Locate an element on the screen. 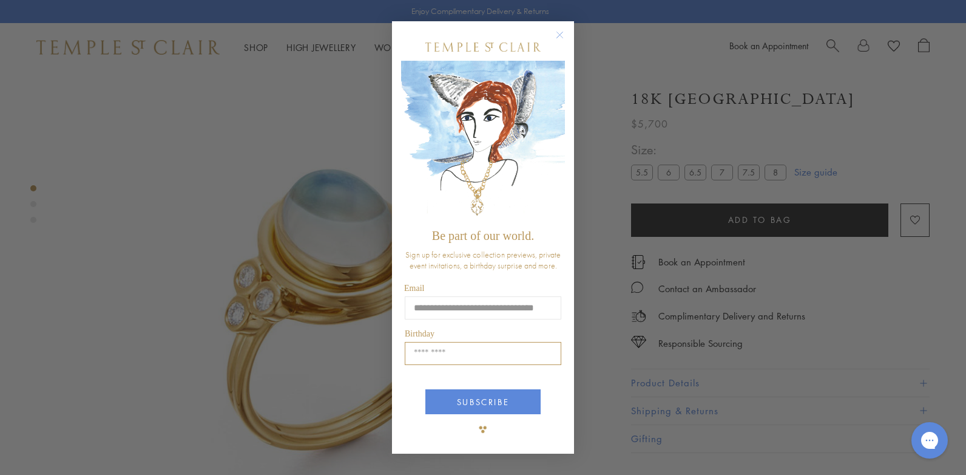 The width and height of the screenshot is (966, 475). img: TSC is located at coordinates (483, 429).